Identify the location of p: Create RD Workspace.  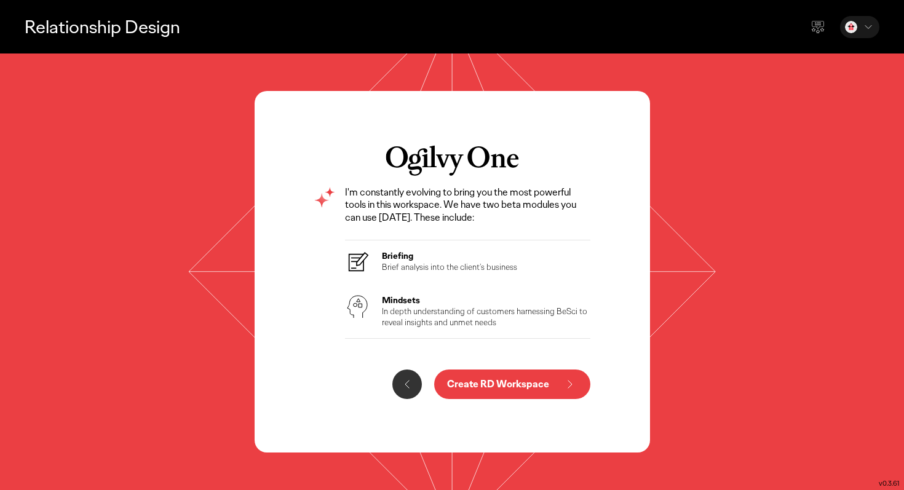
(498, 384).